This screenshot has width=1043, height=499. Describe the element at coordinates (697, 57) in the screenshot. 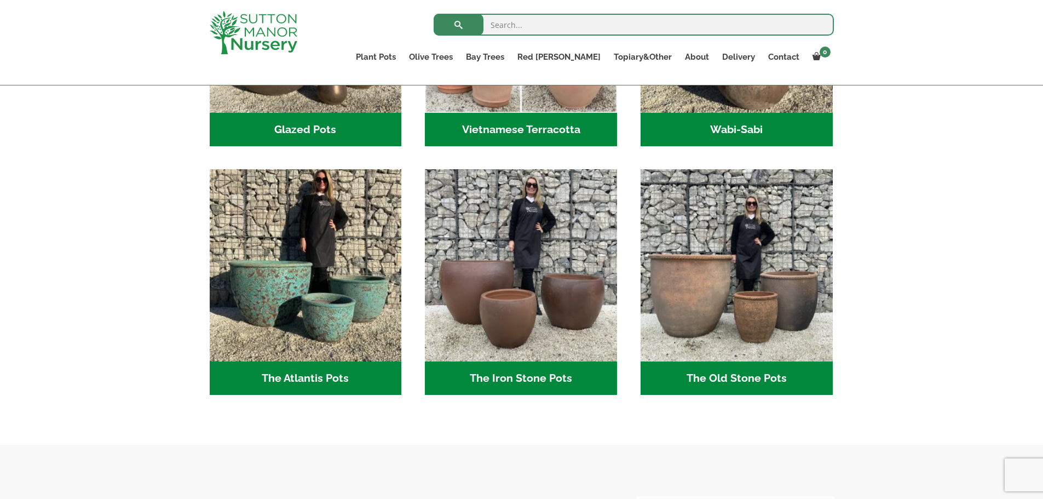

I see `a: About` at that location.